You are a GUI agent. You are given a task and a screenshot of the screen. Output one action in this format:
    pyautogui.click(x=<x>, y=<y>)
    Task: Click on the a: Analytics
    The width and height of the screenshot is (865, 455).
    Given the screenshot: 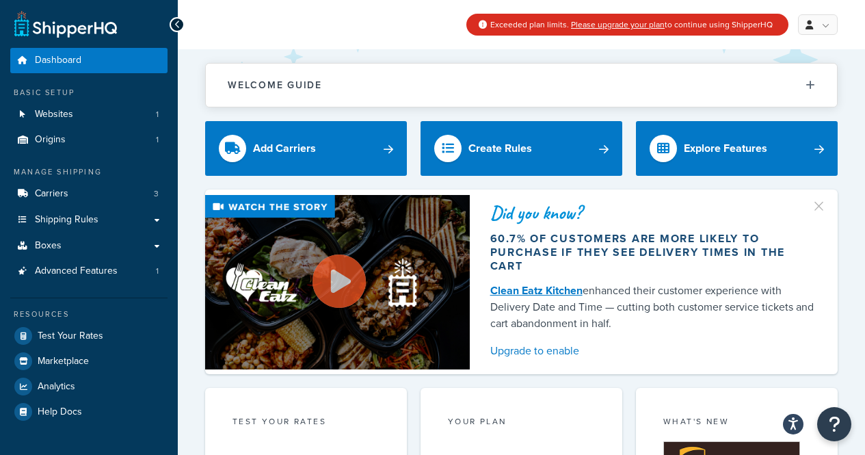 What is the action you would take?
    pyautogui.click(x=89, y=386)
    